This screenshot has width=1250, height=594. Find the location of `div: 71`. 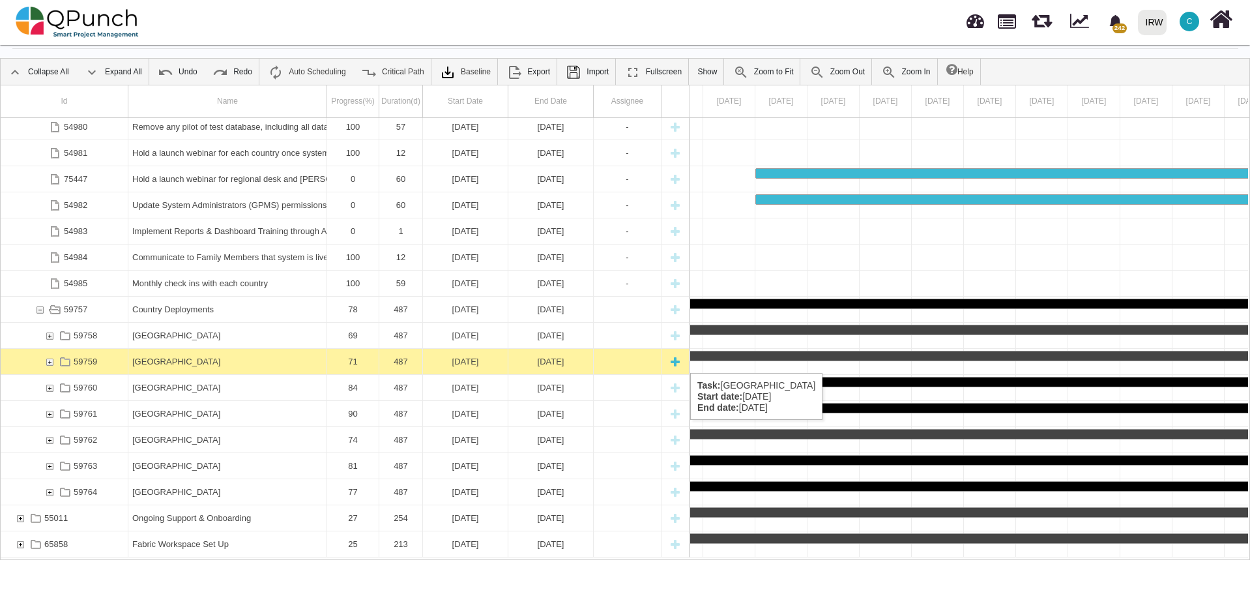

div: 71 is located at coordinates (353, 361).